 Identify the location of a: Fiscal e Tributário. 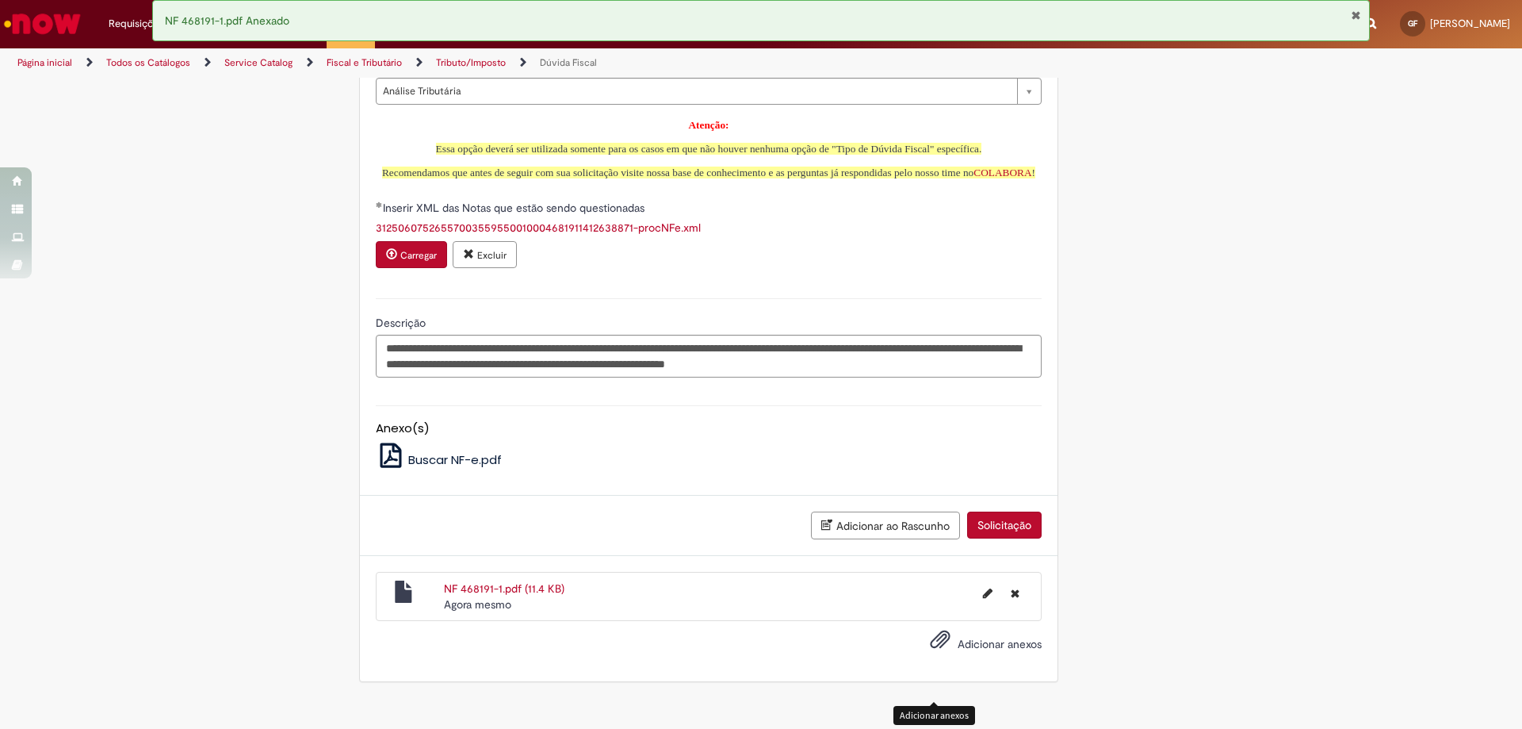
(364, 63).